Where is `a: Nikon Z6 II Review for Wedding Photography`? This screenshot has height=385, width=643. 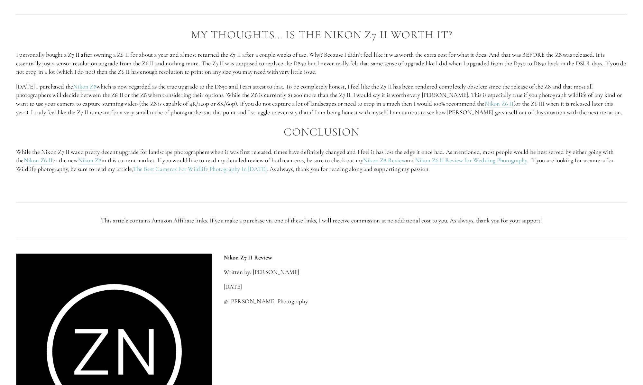 a: Nikon Z6 II Review for Wedding Photography is located at coordinates (471, 160).